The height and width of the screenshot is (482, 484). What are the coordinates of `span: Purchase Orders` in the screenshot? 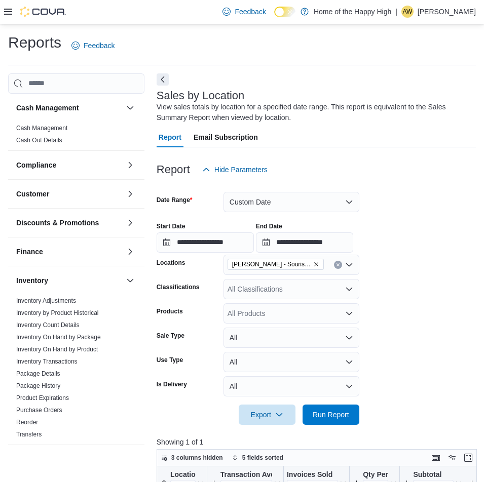 It's located at (39, 410).